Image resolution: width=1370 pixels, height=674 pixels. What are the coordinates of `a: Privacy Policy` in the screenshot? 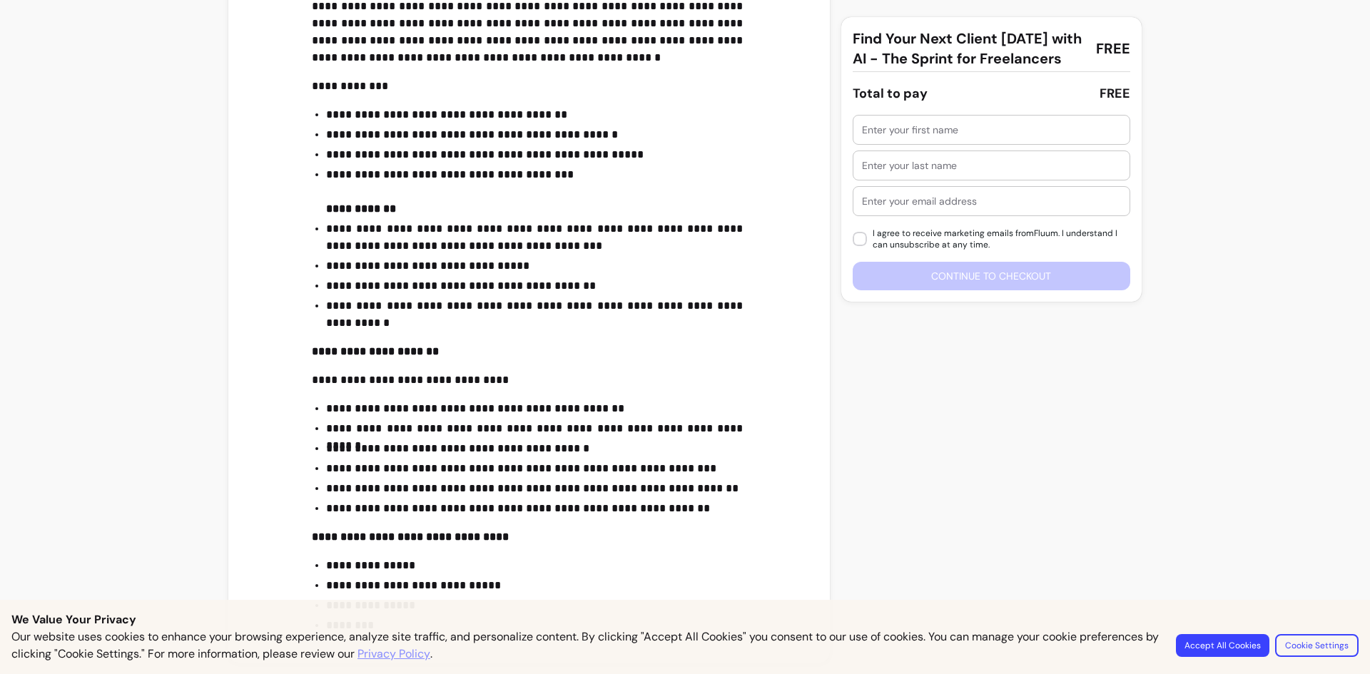 It's located at (394, 654).